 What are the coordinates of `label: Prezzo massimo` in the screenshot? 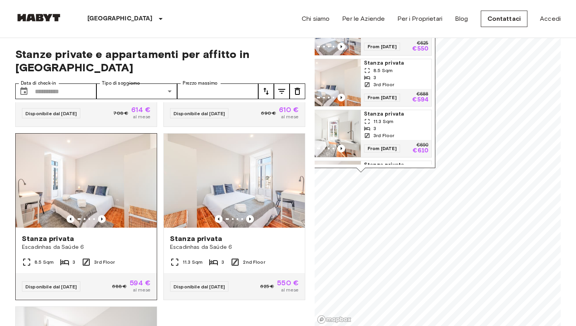 It's located at (200, 83).